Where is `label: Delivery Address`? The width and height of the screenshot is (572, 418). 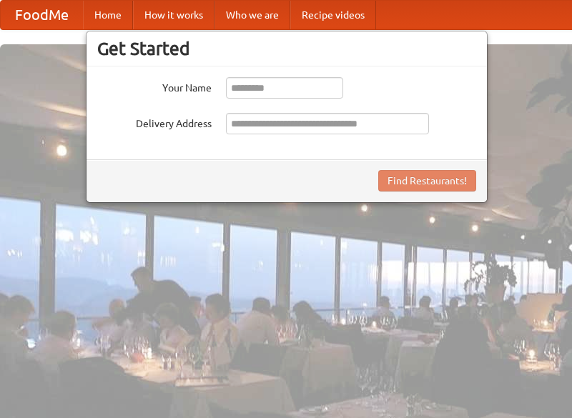 label: Delivery Address is located at coordinates (154, 122).